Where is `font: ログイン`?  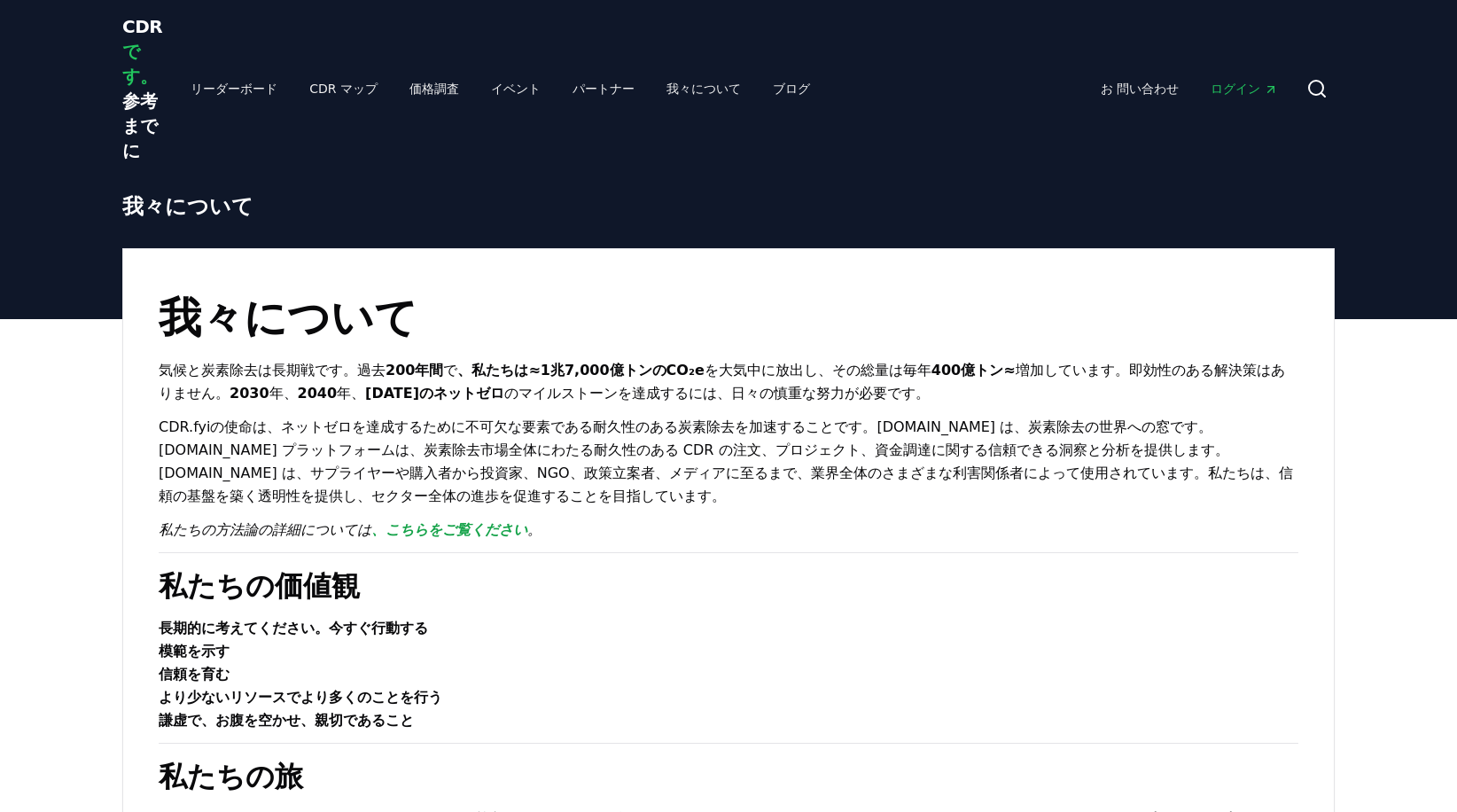
font: ログイン is located at coordinates (1236, 89).